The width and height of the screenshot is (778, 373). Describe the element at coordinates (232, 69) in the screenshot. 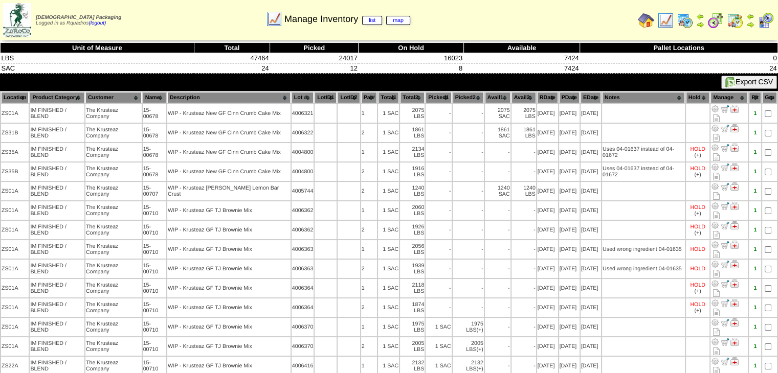

I see `td: 24` at that location.